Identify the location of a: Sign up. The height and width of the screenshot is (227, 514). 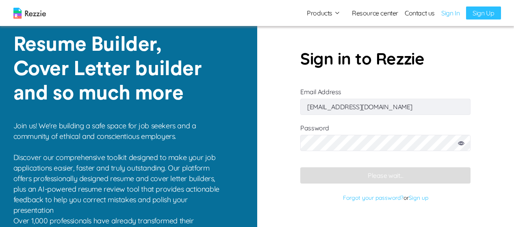
(418, 198).